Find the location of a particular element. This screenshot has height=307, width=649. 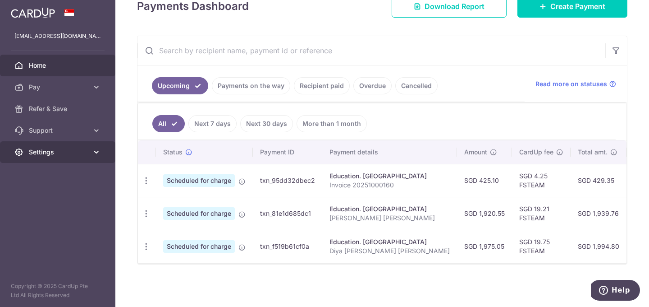

span: Total amt. is located at coordinates (593, 152).